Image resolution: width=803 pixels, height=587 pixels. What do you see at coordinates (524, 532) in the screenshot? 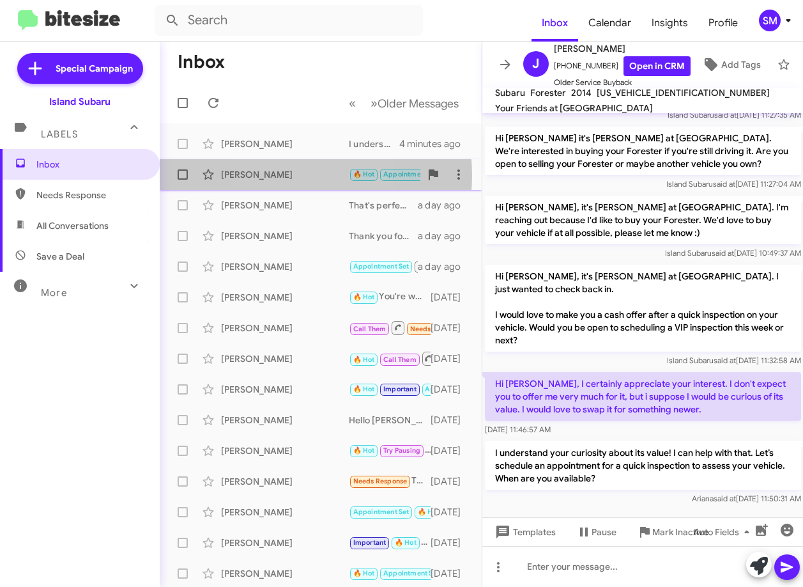
I see `span: Templates` at bounding box center [524, 532].